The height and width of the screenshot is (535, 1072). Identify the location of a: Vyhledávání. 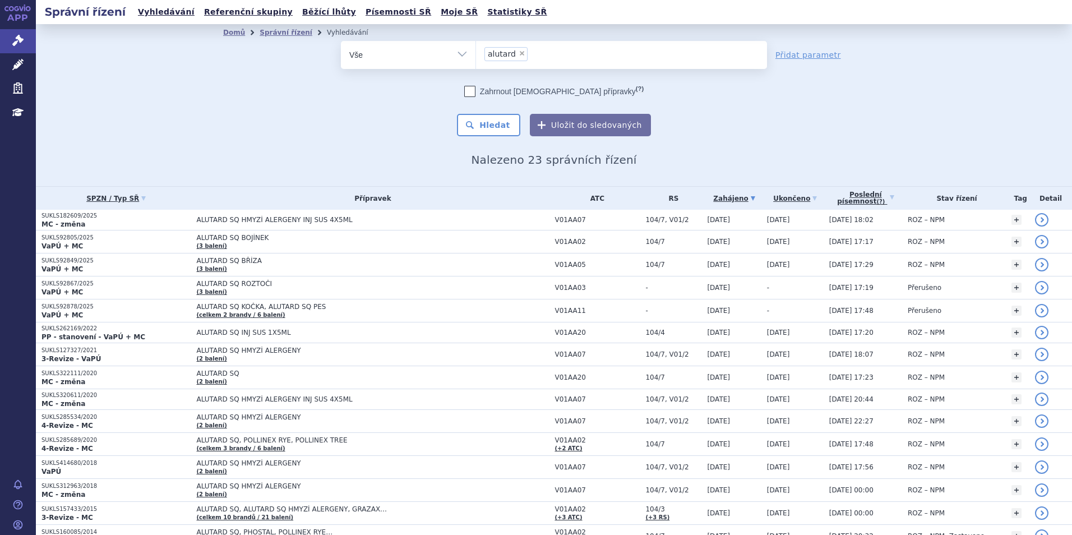
(166, 12).